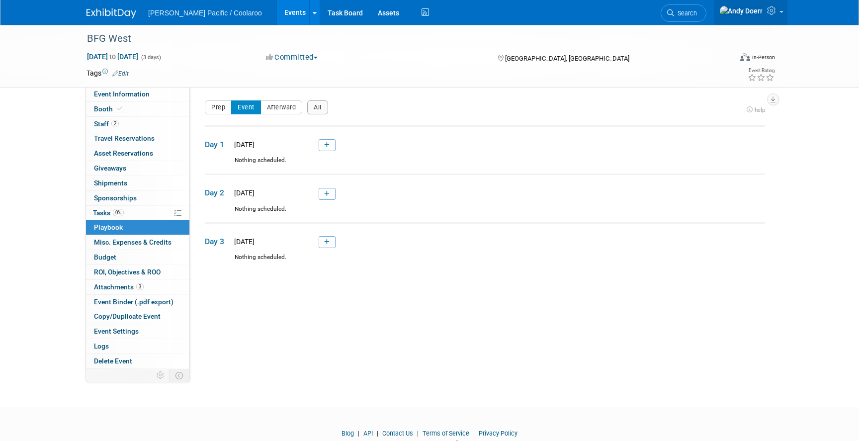 This screenshot has width=859, height=441. I want to click on a: Blog, so click(348, 433).